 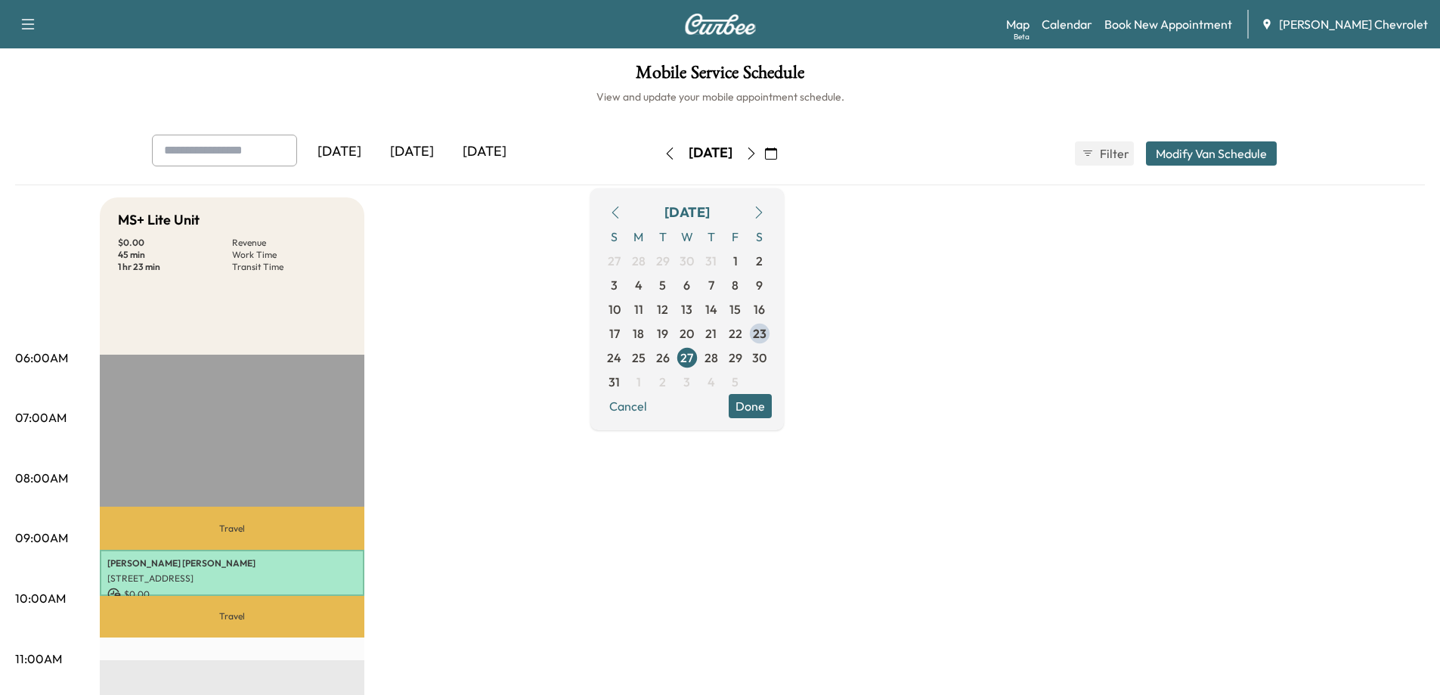 What do you see at coordinates (760, 333) in the screenshot?
I see `span: 23` at bounding box center [760, 333].